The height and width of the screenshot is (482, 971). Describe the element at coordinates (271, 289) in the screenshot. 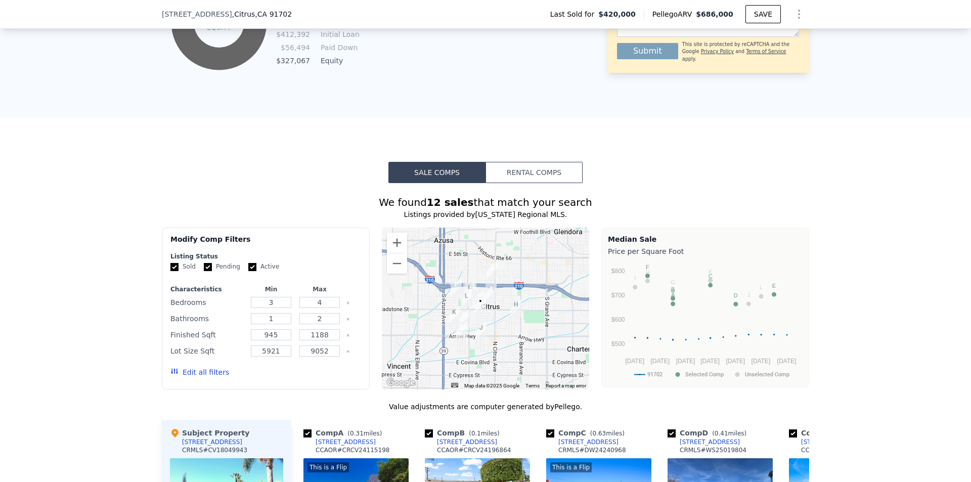

I see `div: Min` at that location.